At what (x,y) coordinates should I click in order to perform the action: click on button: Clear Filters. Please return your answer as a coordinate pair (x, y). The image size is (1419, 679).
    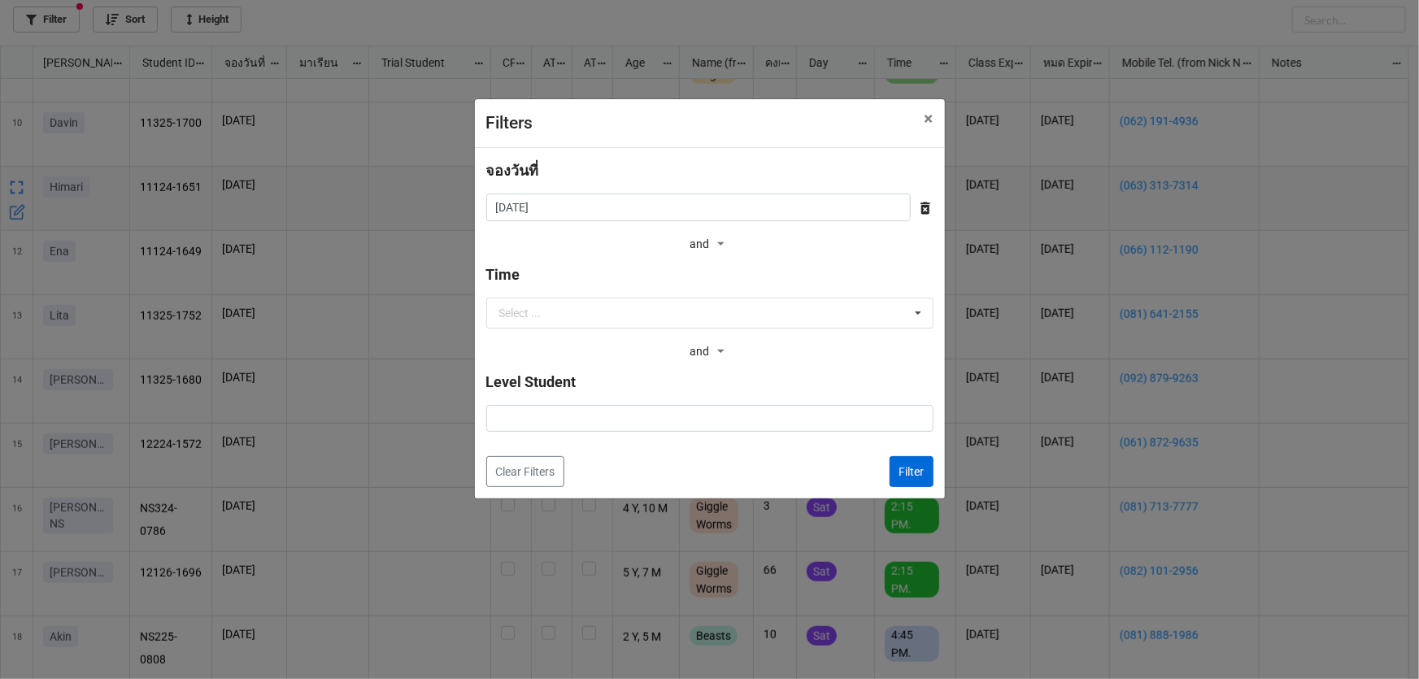
    Looking at the image, I should click on (525, 472).